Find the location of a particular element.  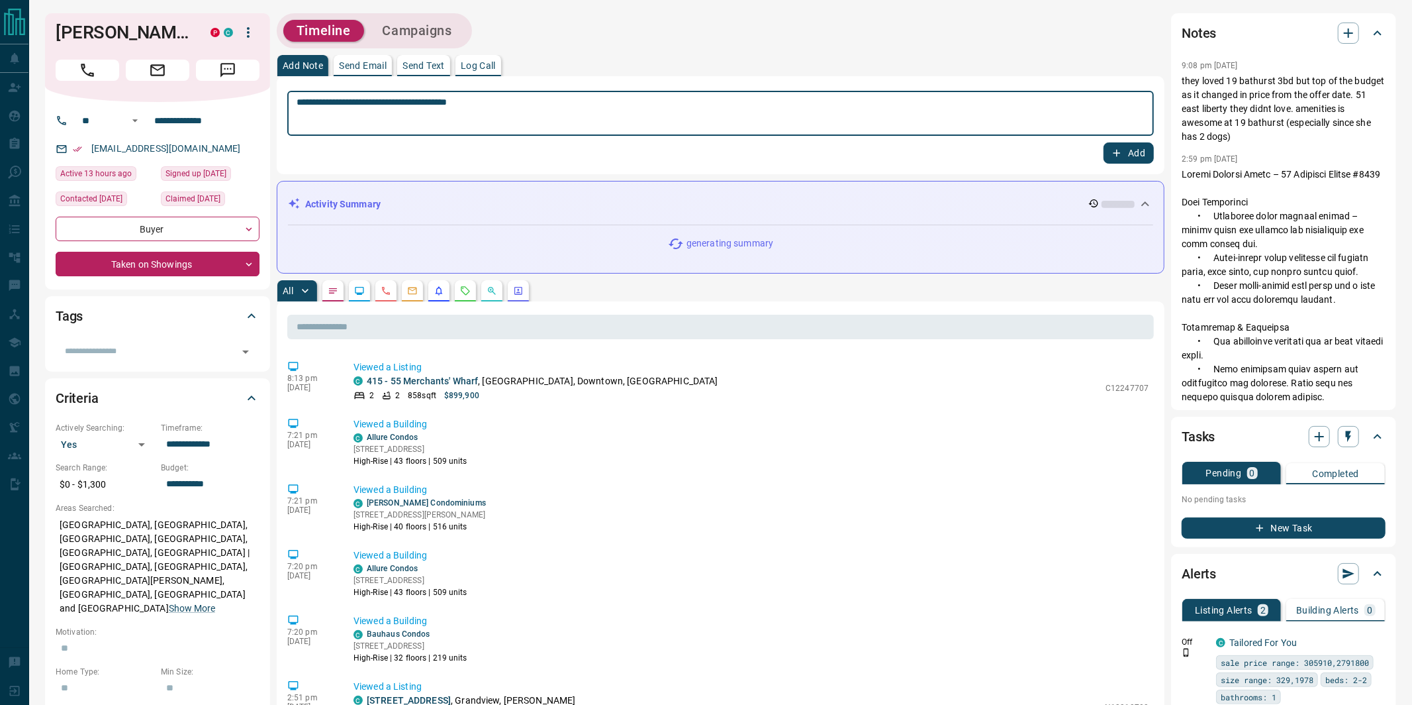

svg: Push Notification Only is located at coordinates (1187, 652).